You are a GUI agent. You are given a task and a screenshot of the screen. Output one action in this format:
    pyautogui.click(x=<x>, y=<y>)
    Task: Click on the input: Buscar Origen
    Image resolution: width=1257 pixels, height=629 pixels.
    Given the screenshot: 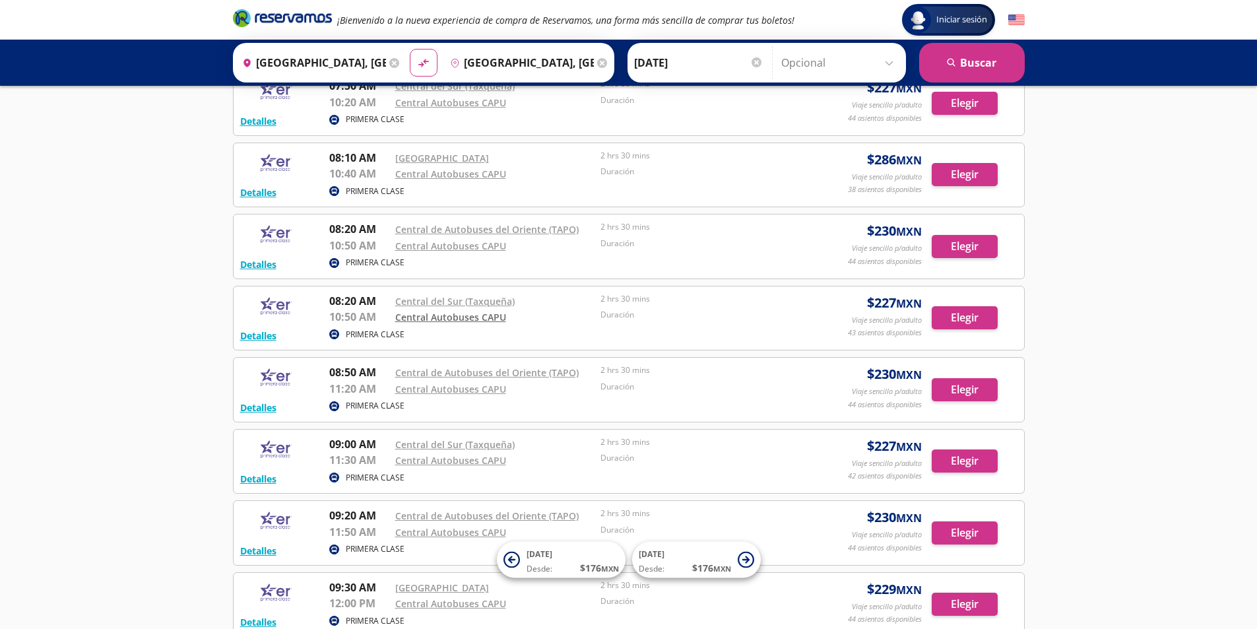 What is the action you would take?
    pyautogui.click(x=312, y=63)
    